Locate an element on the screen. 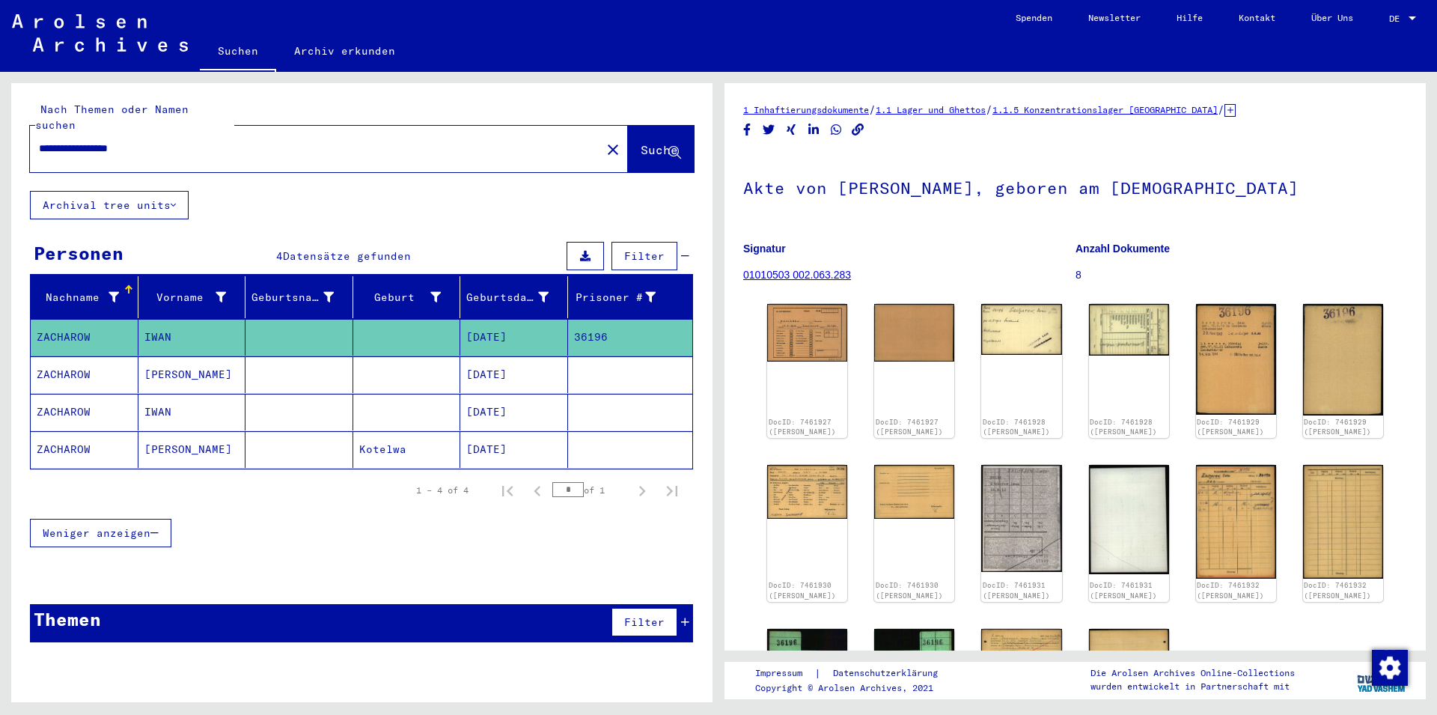 This screenshot has width=1437, height=715. div: Zustimmung ändern is located at coordinates (1389, 667).